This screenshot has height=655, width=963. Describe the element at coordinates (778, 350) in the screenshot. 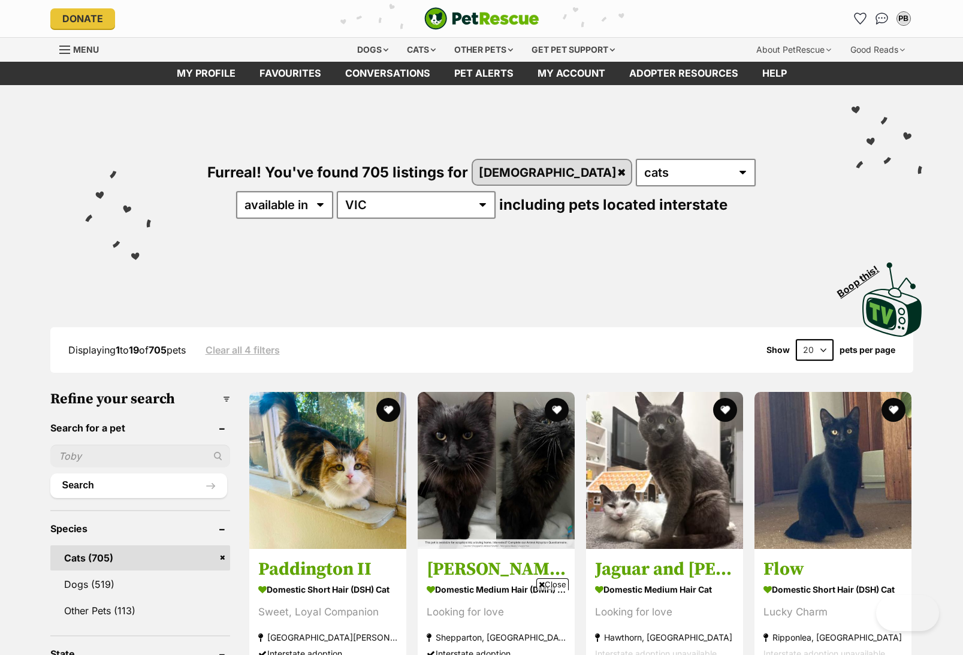

I see `span: Show` at that location.